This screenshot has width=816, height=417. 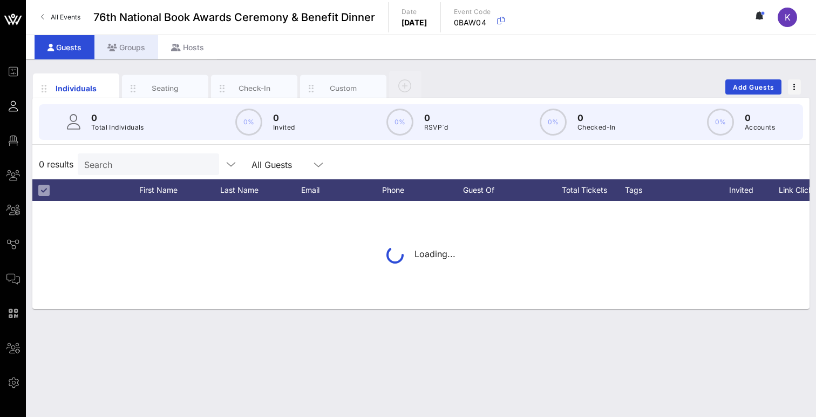 I want to click on span: 76th National Book Awards Ceremony & Benefit Dinner, so click(x=234, y=17).